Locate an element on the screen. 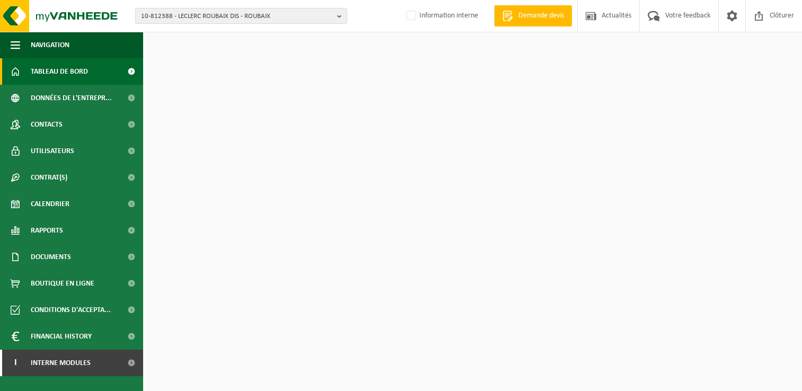 The image size is (802, 391). span: Données de l'entrepr... is located at coordinates (71, 98).